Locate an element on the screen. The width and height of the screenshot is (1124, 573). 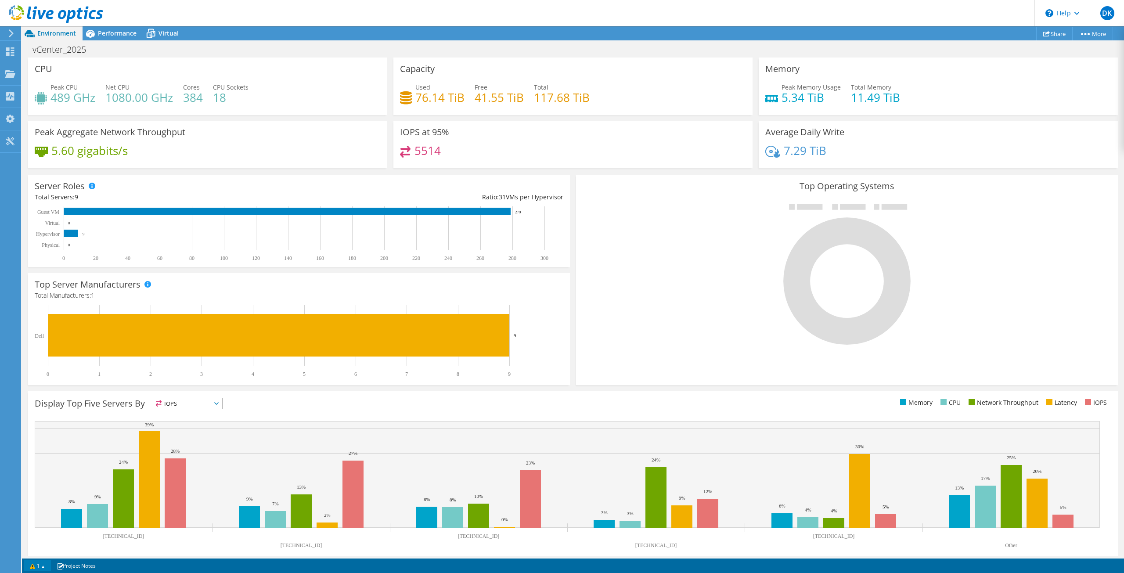
span: DK is located at coordinates (1107, 13).